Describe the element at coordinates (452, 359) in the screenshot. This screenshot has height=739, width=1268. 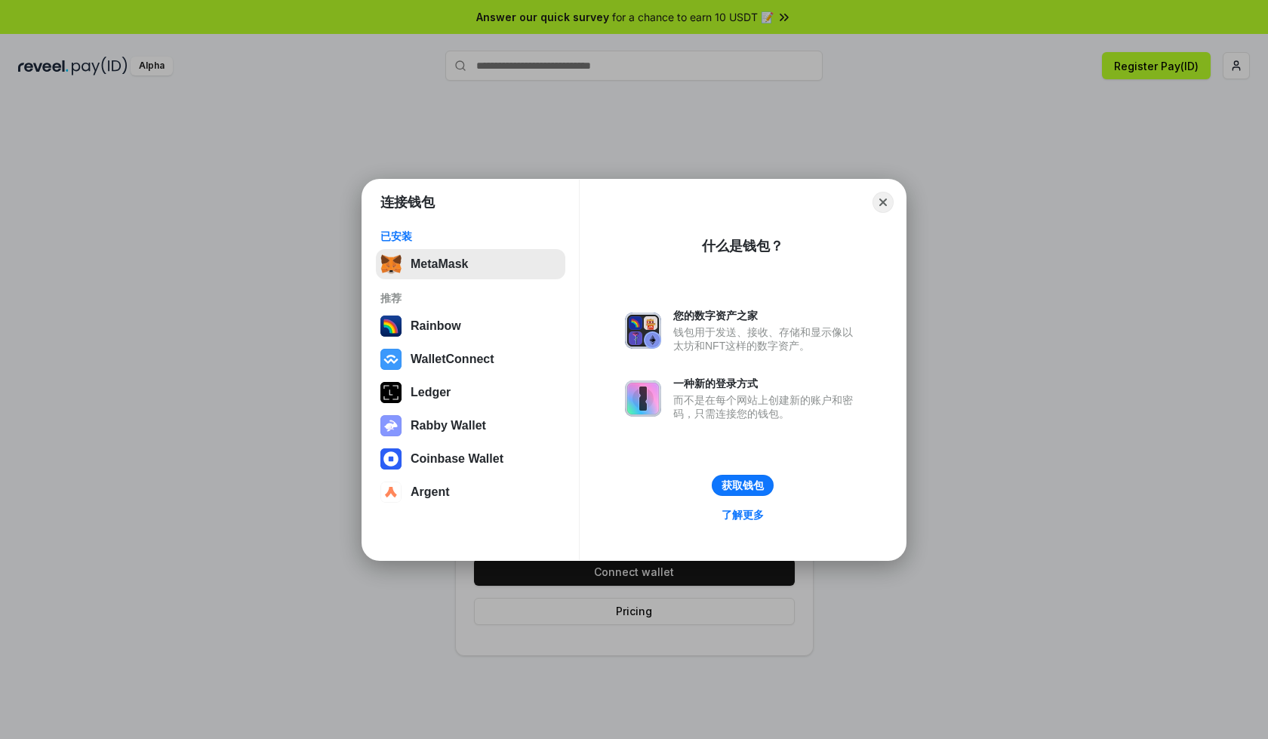
I see `div: WalletConnect` at that location.